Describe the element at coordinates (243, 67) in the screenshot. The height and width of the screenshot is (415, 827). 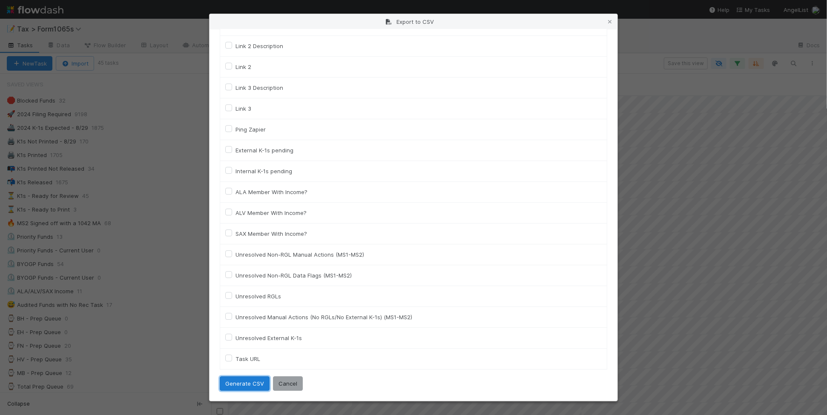
I see `label: Link 2` at that location.